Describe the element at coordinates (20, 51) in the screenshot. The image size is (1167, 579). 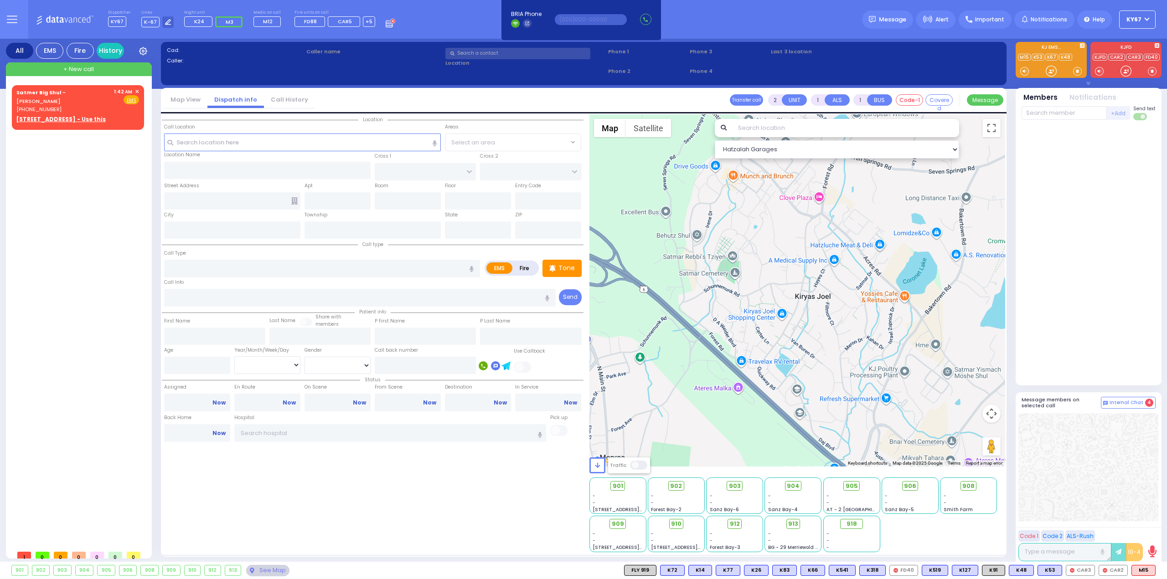
I see `div: All` at that location.